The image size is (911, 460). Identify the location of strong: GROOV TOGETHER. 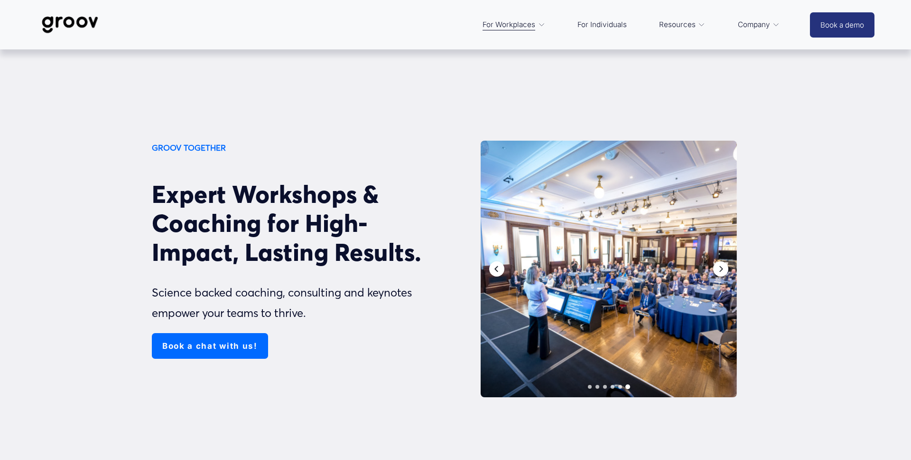
(189, 147).